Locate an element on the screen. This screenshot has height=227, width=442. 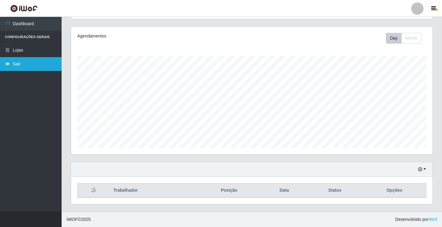
div: Agendamentos is located at coordinates (147, 36).